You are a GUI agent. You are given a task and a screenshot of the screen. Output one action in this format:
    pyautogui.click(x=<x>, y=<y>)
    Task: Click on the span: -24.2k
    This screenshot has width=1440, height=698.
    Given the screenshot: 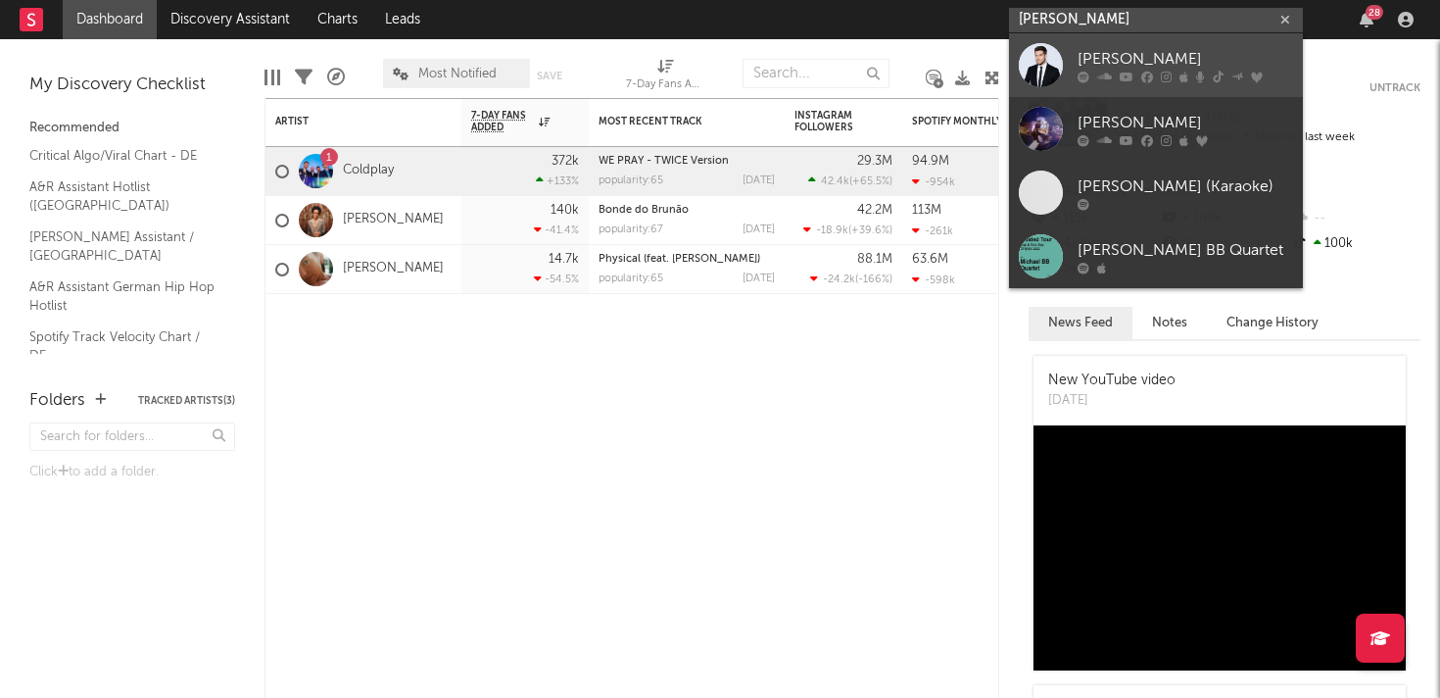 What is the action you would take?
    pyautogui.click(x=839, y=279)
    